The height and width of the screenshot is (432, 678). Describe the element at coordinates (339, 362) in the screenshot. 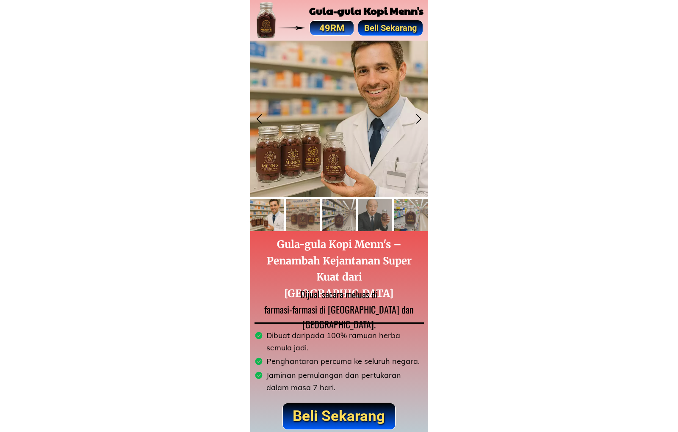

I see `li: Penghantaran percuma ke seluruh negara.` at that location.